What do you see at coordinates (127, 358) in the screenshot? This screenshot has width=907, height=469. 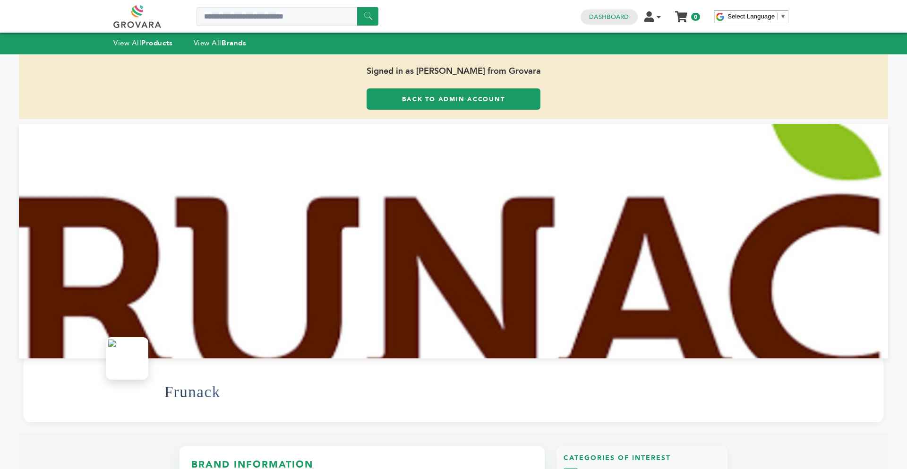 I see `img: Frunack Logo` at bounding box center [127, 358].